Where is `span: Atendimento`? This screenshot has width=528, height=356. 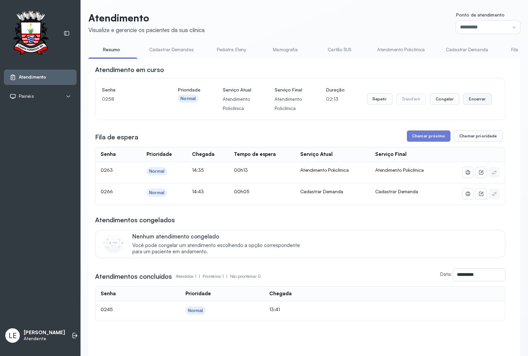
span: Atendimento is located at coordinates (32, 77).